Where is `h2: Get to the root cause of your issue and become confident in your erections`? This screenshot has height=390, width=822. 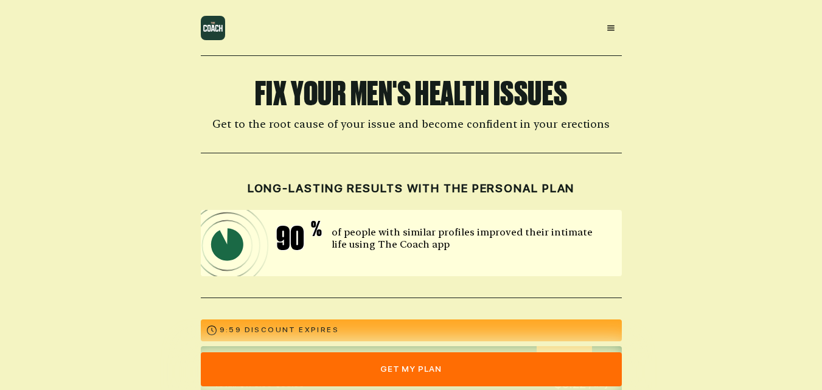
h2: Get to the root cause of your issue and become confident in your erections is located at coordinates (412, 124).